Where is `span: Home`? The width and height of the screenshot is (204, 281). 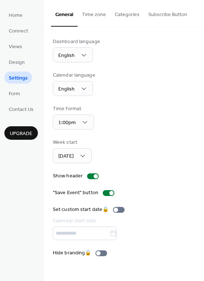
span: Home is located at coordinates (16, 15).